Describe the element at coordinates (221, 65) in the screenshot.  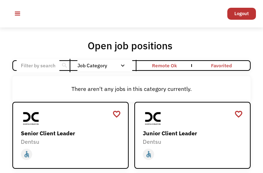
I see `a: Favorited` at that location.